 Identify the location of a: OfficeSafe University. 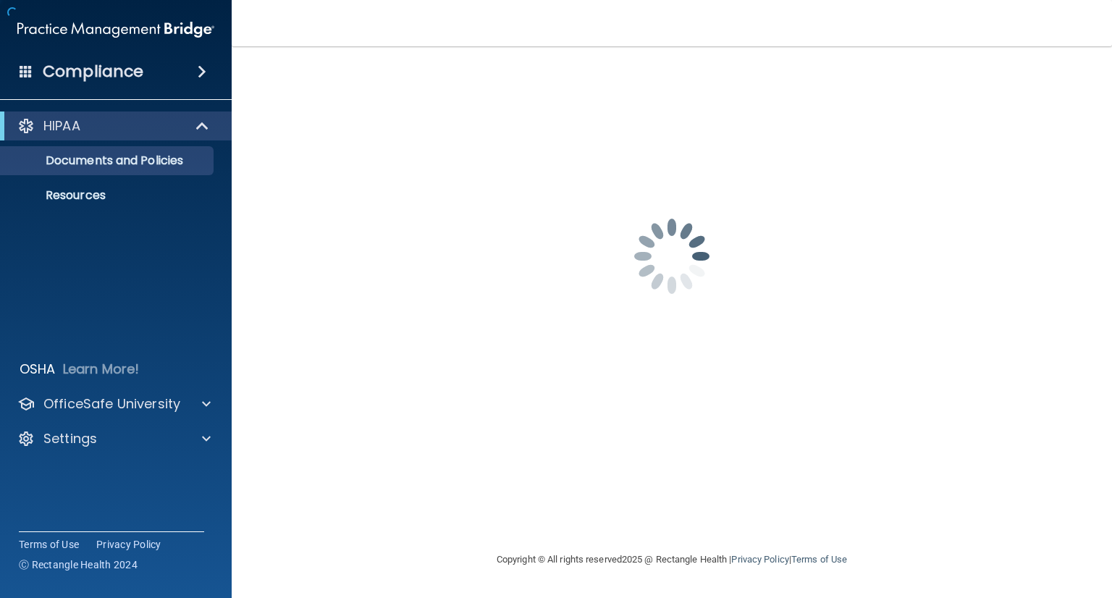
(114, 404).